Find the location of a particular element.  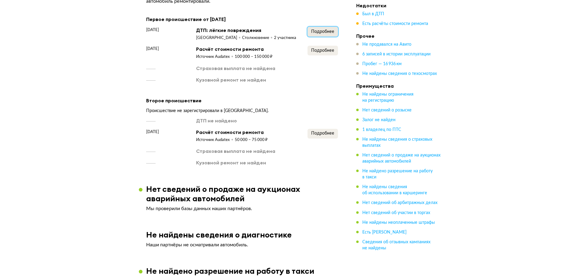

span: Не продавался на Авито is located at coordinates (387, 44).